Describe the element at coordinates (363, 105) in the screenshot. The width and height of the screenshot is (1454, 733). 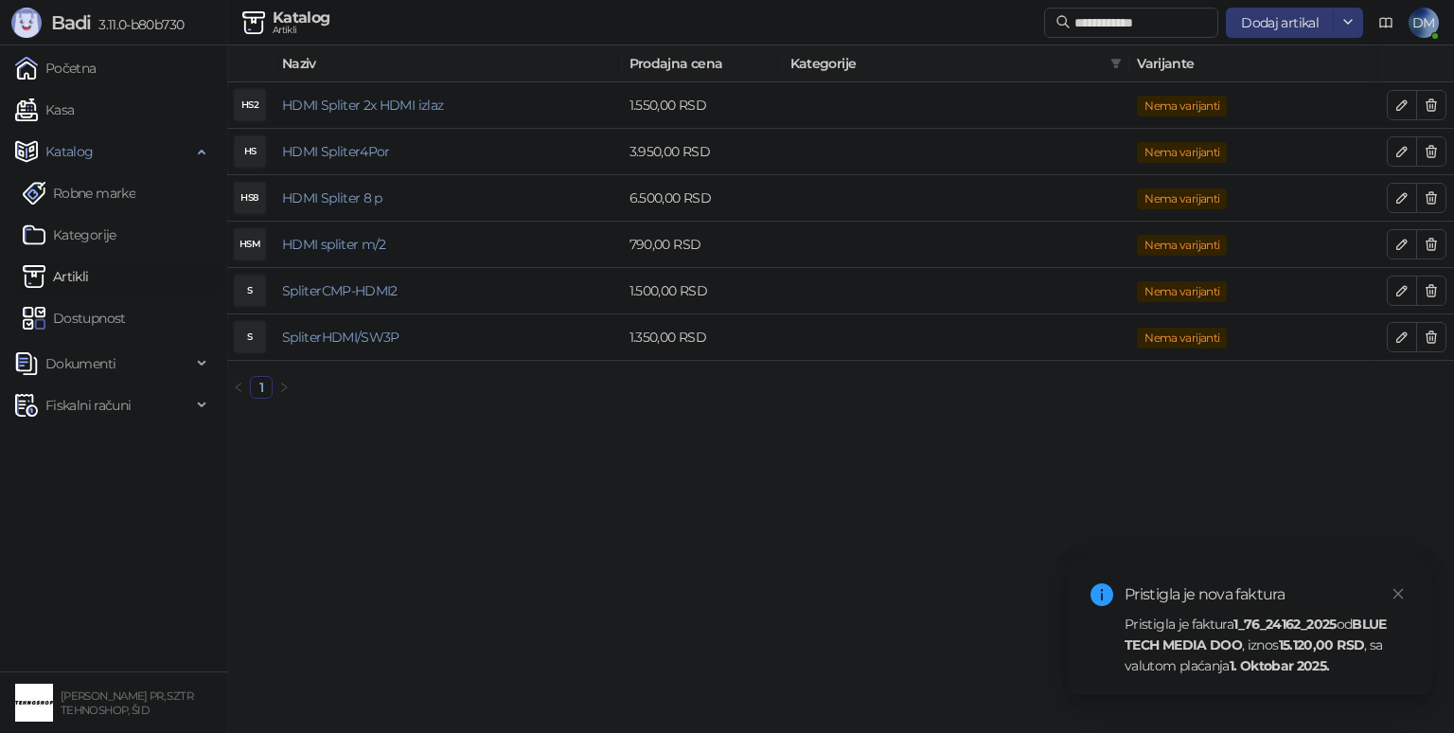
I see `a: HDMI Spliter 2x HDMI izlaz` at that location.